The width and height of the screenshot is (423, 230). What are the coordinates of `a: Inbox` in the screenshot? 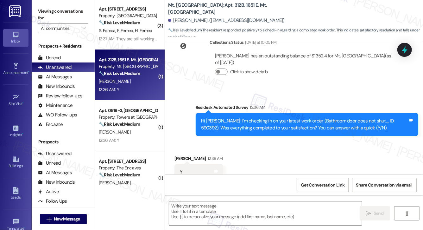 It's located at (16, 38).